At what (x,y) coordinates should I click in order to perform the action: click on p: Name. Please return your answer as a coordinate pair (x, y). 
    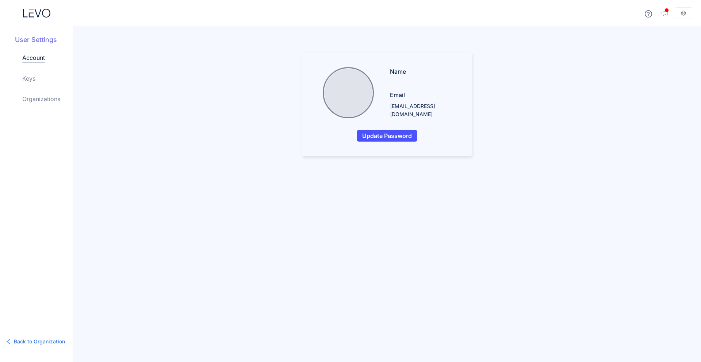
    Looking at the image, I should click on (424, 72).